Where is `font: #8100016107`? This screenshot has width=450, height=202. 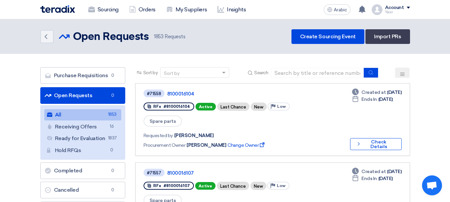 font: #8100016107 is located at coordinates (177, 186).